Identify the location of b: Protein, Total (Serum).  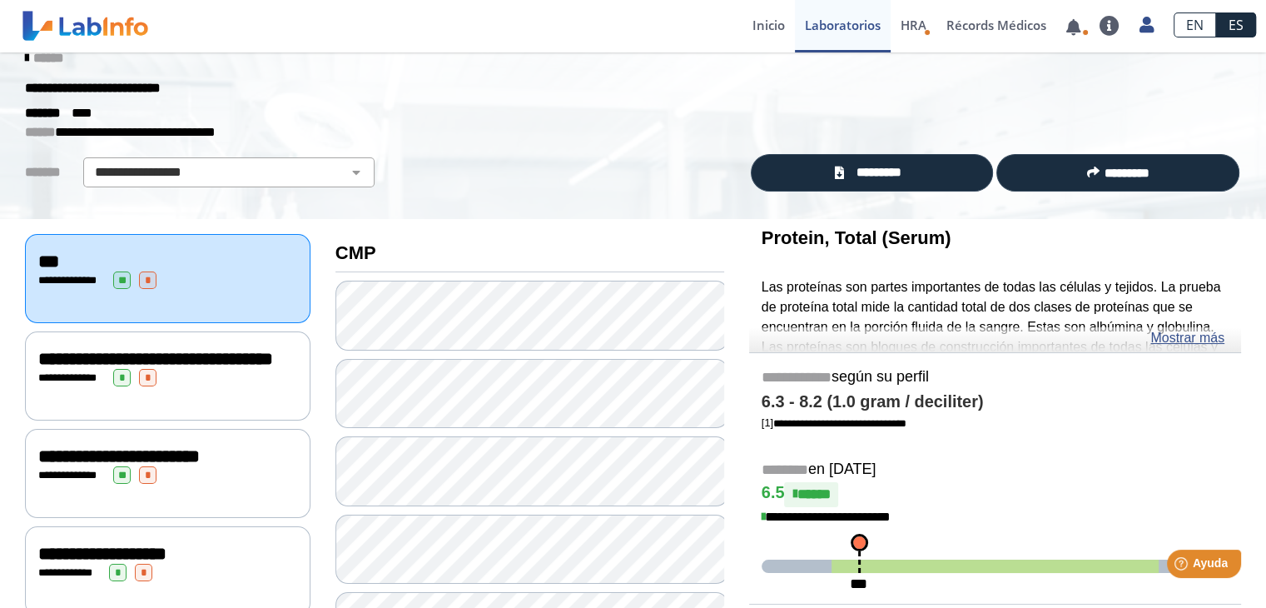
(856, 237).